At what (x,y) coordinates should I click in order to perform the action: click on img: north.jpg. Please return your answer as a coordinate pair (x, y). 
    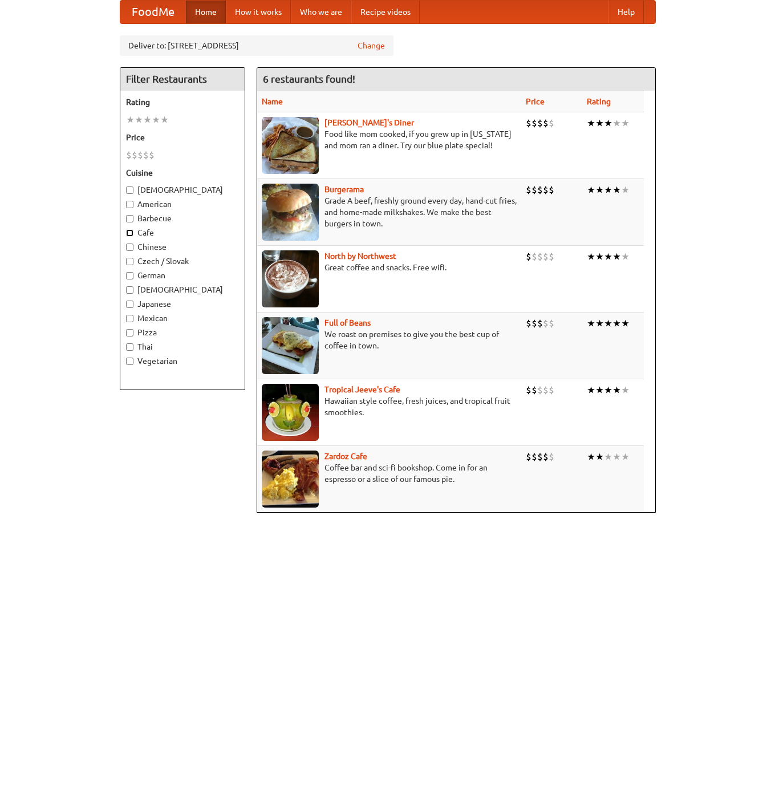
    Looking at the image, I should click on (290, 279).